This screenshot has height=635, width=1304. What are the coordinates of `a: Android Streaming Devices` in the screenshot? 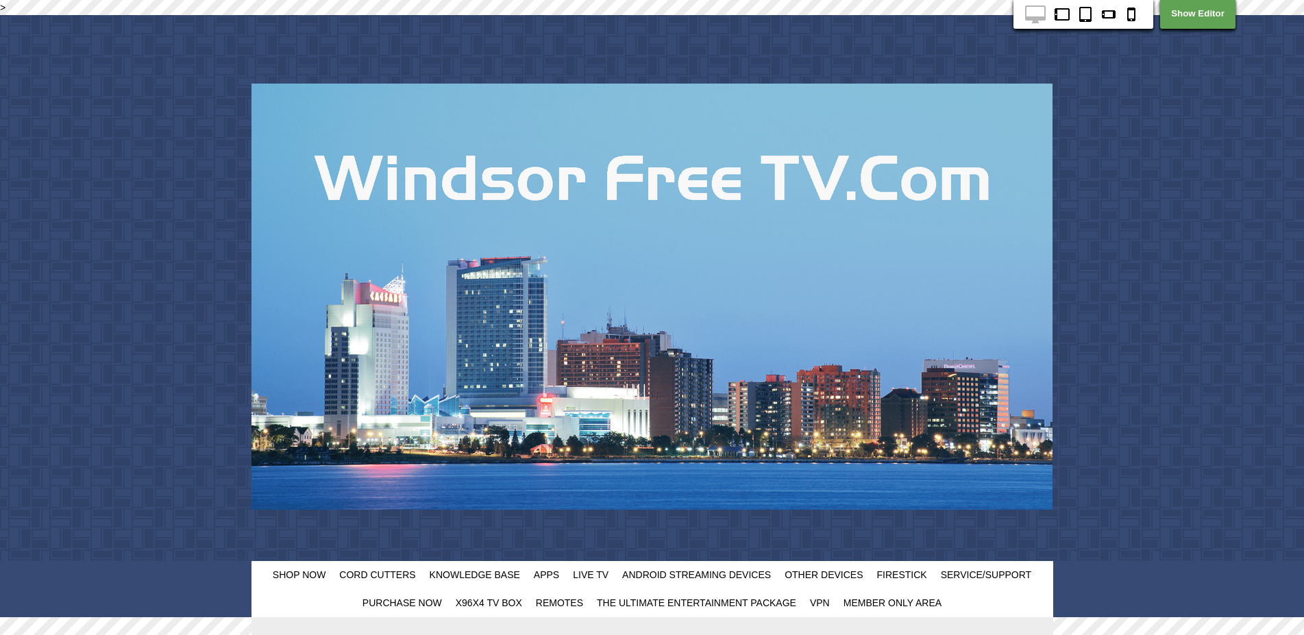 It's located at (696, 575).